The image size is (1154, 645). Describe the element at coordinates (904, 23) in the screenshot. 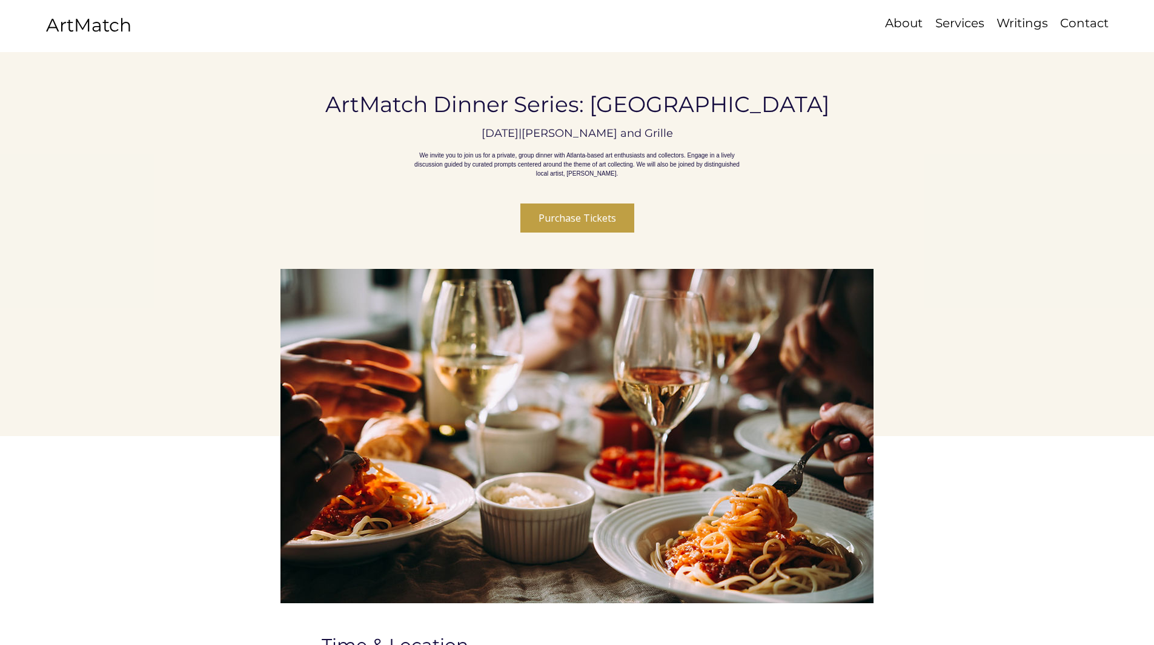

I see `a: About` at that location.